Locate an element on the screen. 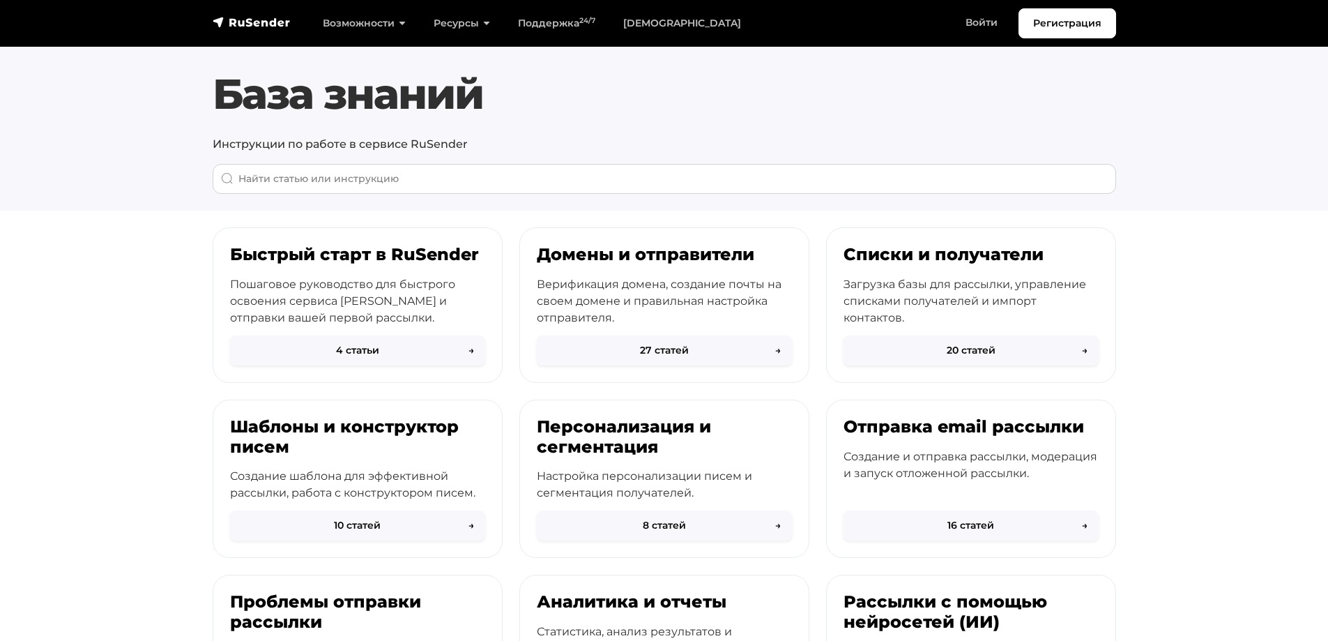  button: 27 статей→ is located at coordinates (665, 350).